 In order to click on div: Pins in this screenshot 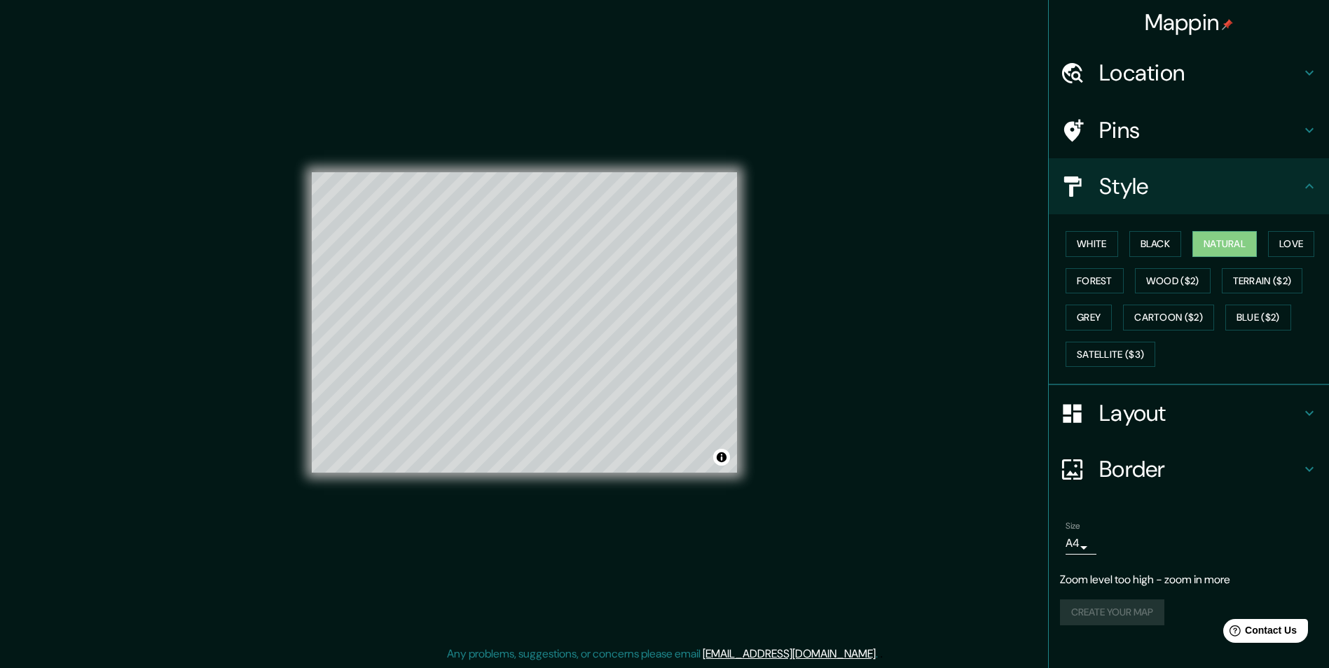, I will do `click(1189, 130)`.